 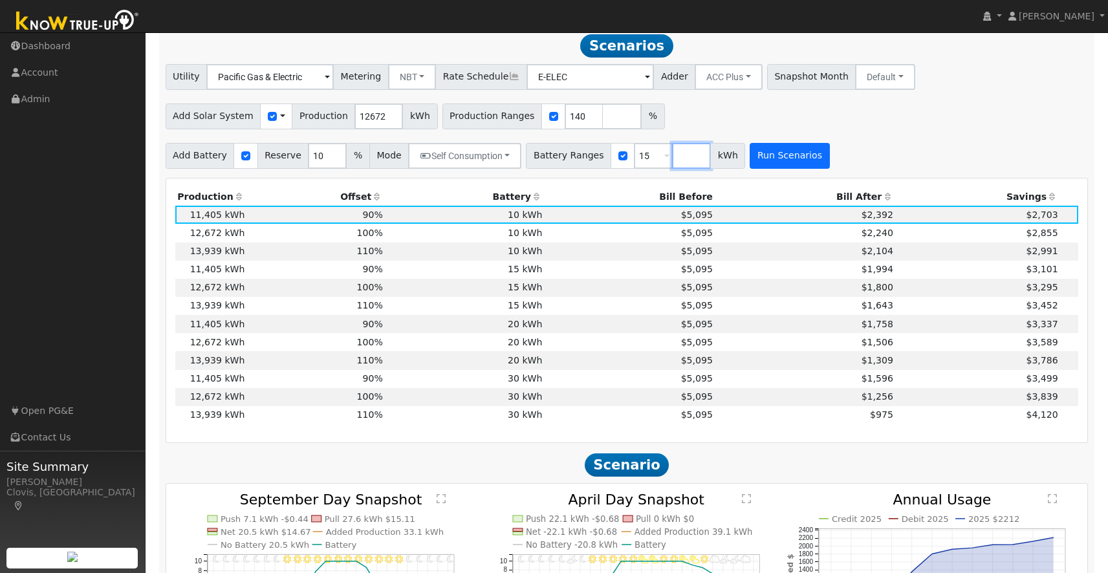 I want to click on span: $1,994, so click(x=877, y=269).